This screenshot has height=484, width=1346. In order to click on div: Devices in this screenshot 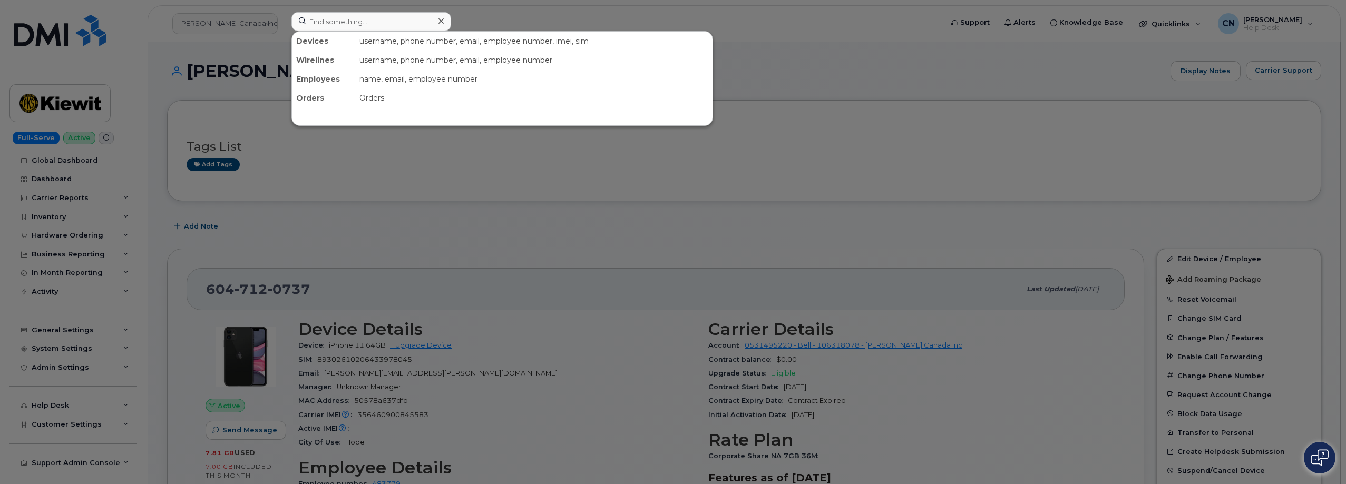, I will do `click(324, 41)`.